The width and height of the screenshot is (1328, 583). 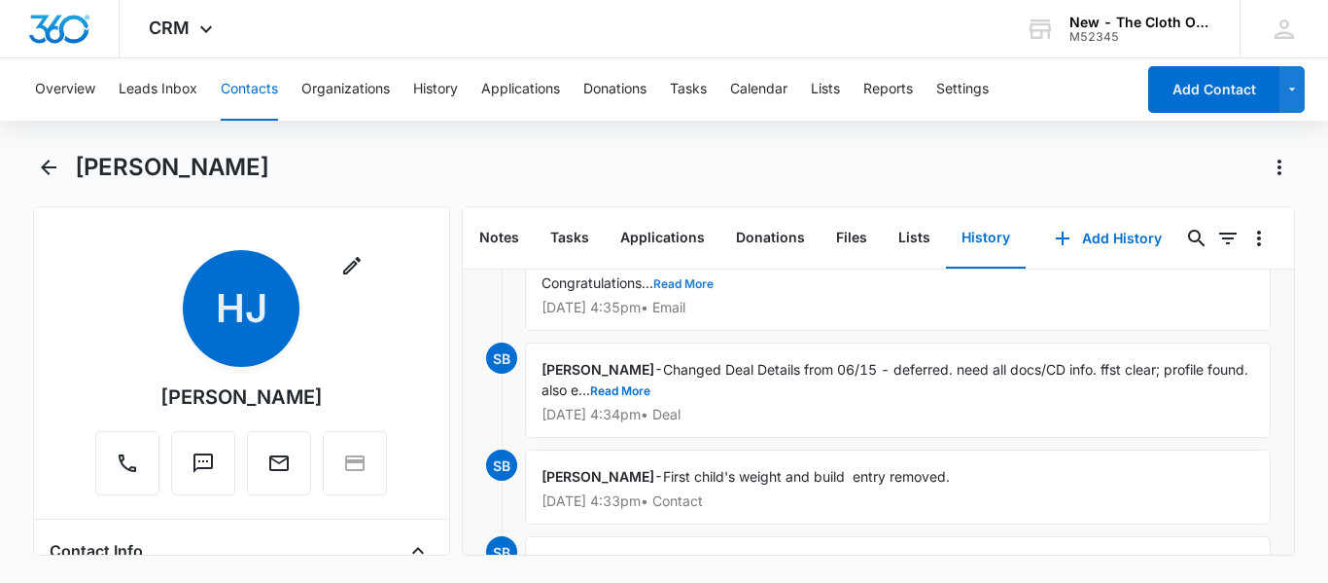 What do you see at coordinates (897, 379) in the screenshot?
I see `span: Changed Deal Details from 06/15 - deferred. need all docs/CD info. ffst clear; profile found. als...` at bounding box center [897, 379].